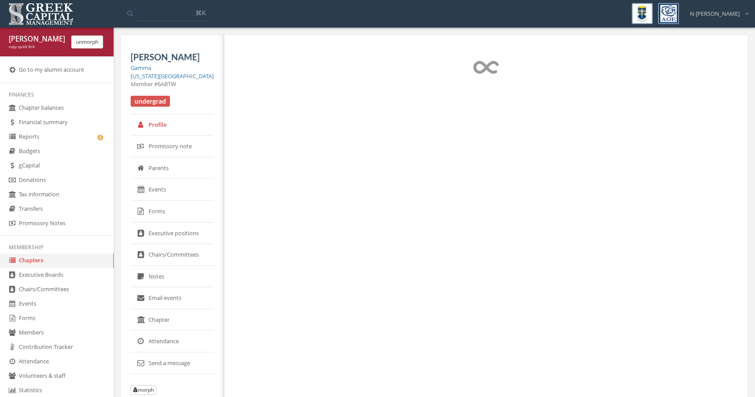  Describe the element at coordinates (172, 168) in the screenshot. I see `a: Parents` at that location.